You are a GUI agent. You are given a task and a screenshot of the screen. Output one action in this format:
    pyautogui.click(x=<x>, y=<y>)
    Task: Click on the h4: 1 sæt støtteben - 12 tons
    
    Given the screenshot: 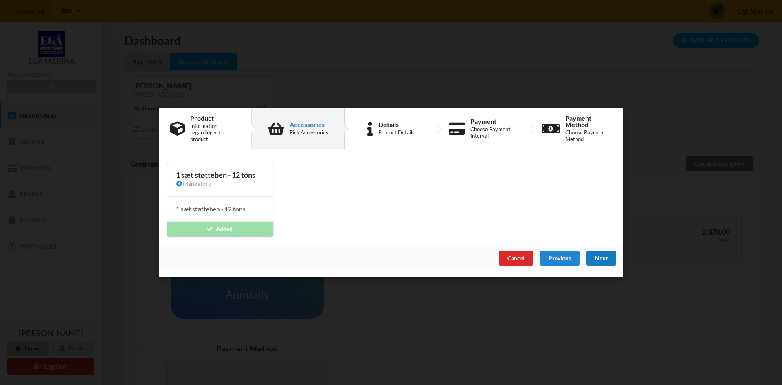 What is the action you would take?
    pyautogui.click(x=220, y=209)
    